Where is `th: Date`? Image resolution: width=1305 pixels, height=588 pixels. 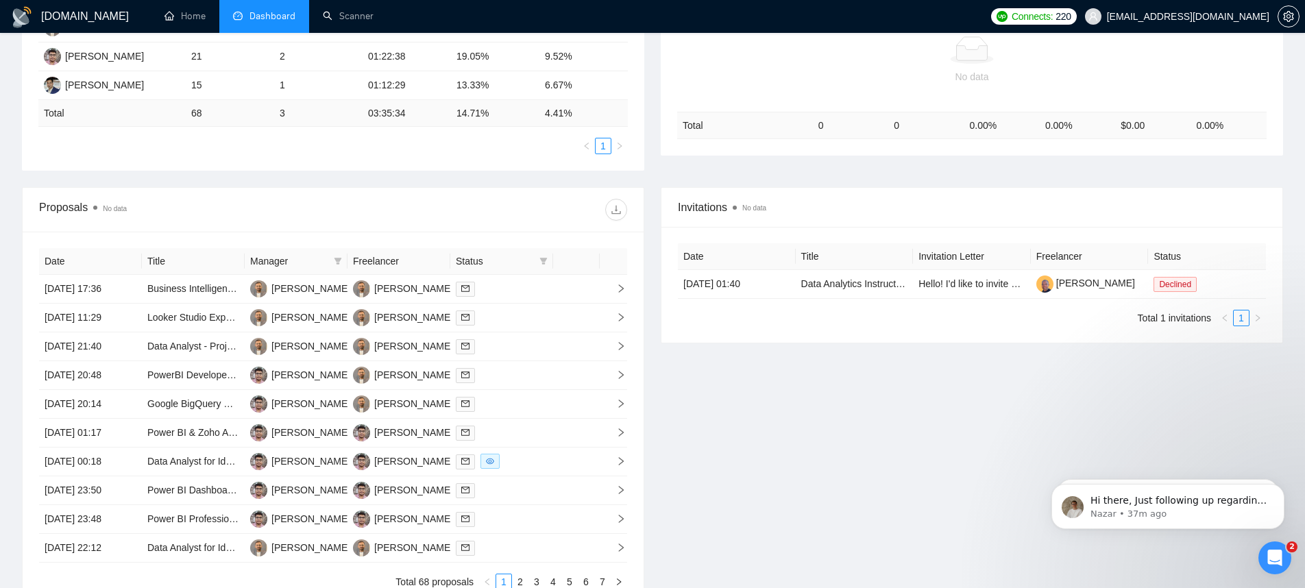 th: Date is located at coordinates (90, 261).